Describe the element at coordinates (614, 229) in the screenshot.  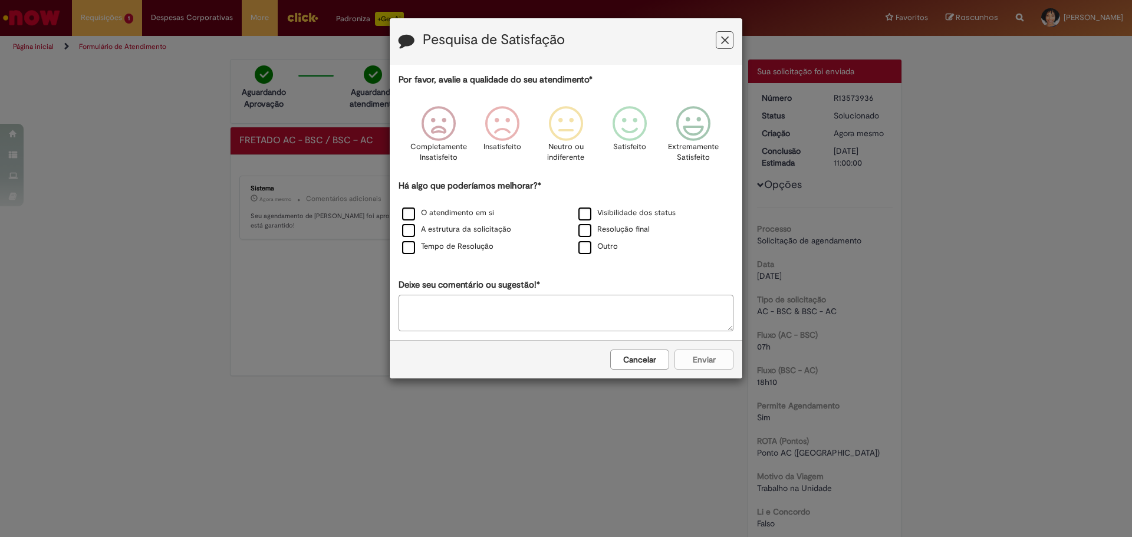
I see `label: Resolução final` at that location.